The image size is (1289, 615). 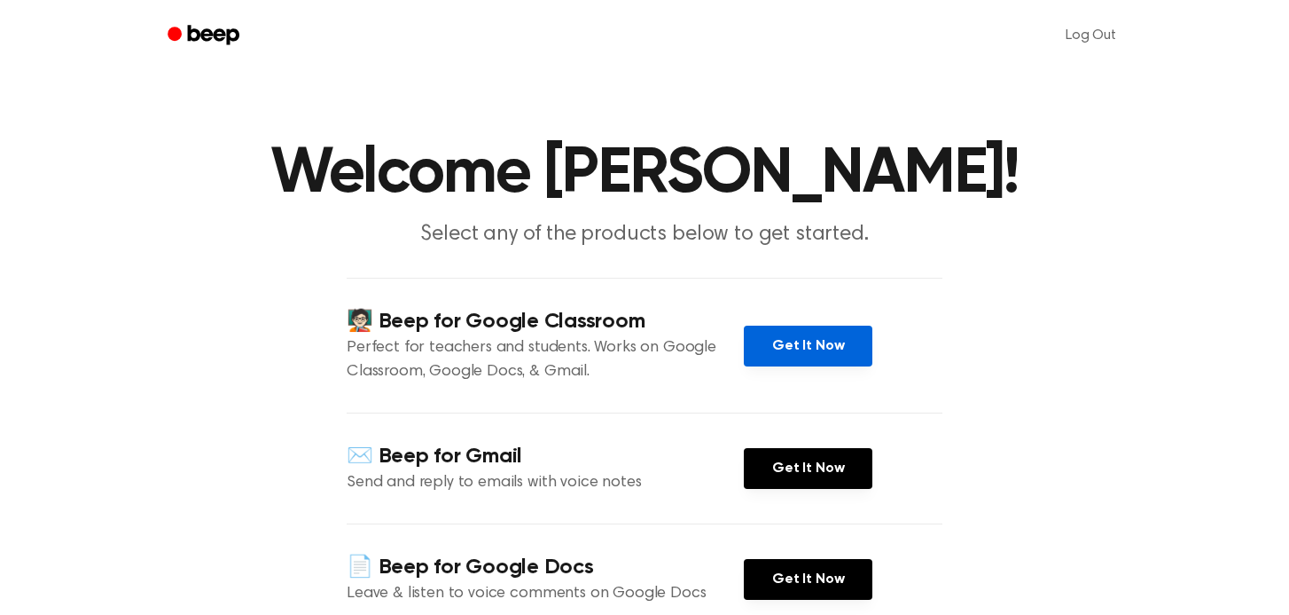 What do you see at coordinates (205, 35) in the screenshot?
I see `a: Beep` at bounding box center [205, 35].